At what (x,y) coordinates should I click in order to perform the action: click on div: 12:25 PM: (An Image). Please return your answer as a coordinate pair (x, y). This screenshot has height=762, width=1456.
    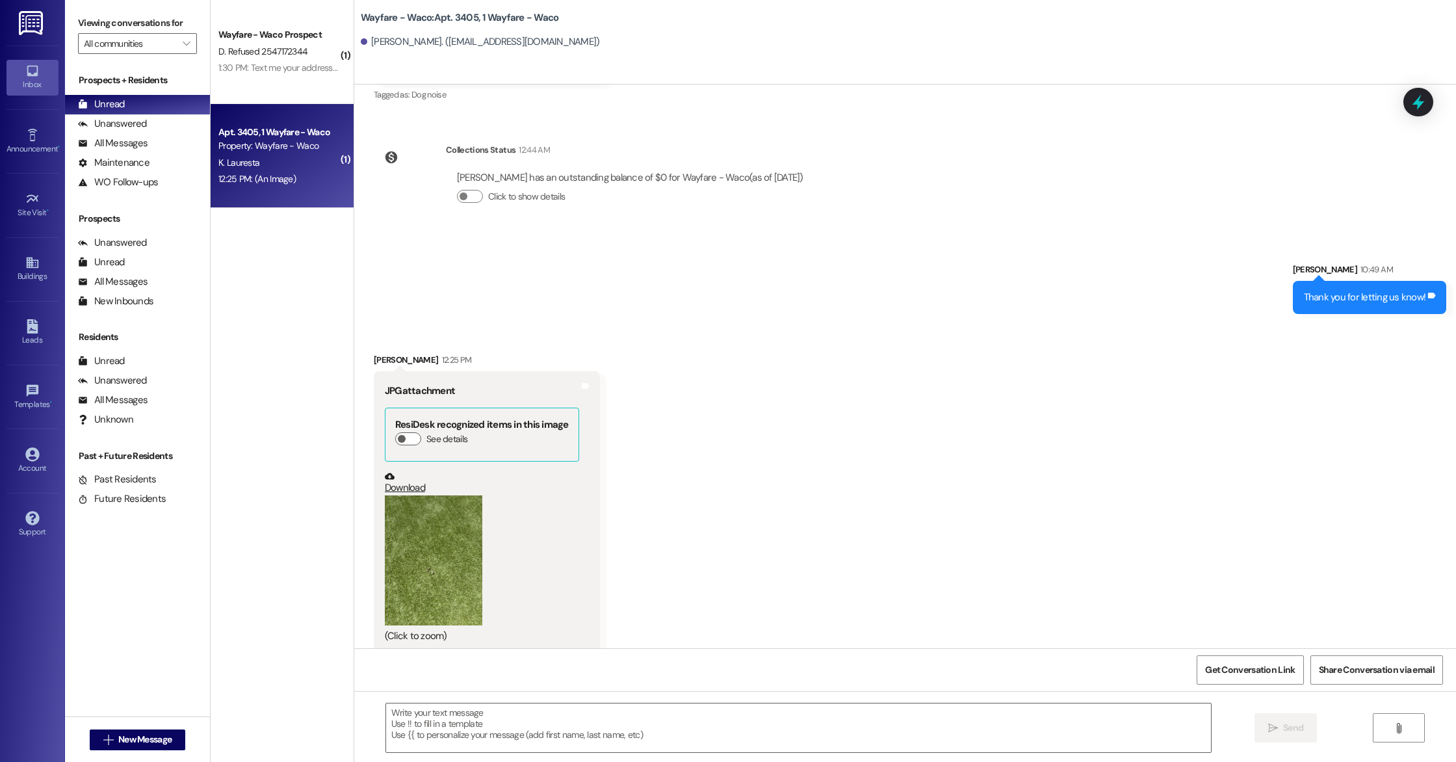
    Looking at the image, I should click on (257, 179).